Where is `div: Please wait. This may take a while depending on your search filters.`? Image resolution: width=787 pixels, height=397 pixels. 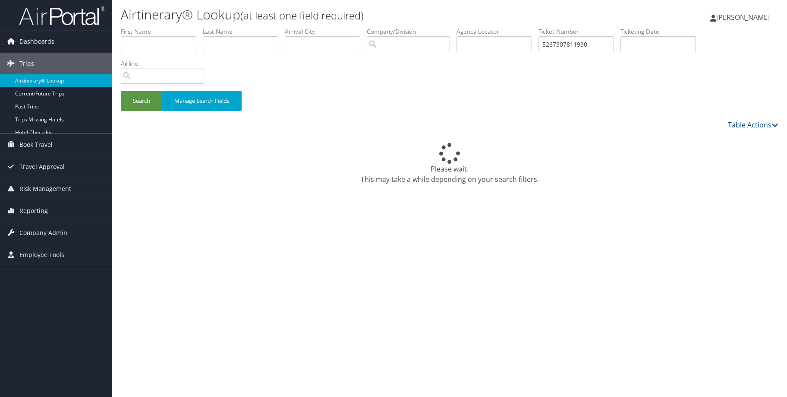
div: Please wait. This may take a while depending on your search filters. is located at coordinates (450, 164).